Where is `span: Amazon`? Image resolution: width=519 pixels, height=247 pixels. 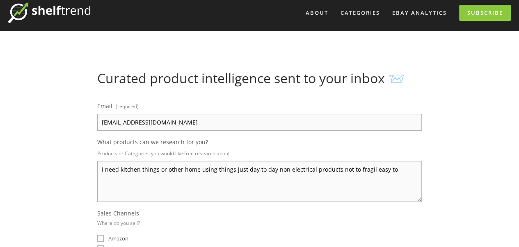
span: Amazon is located at coordinates (118, 239).